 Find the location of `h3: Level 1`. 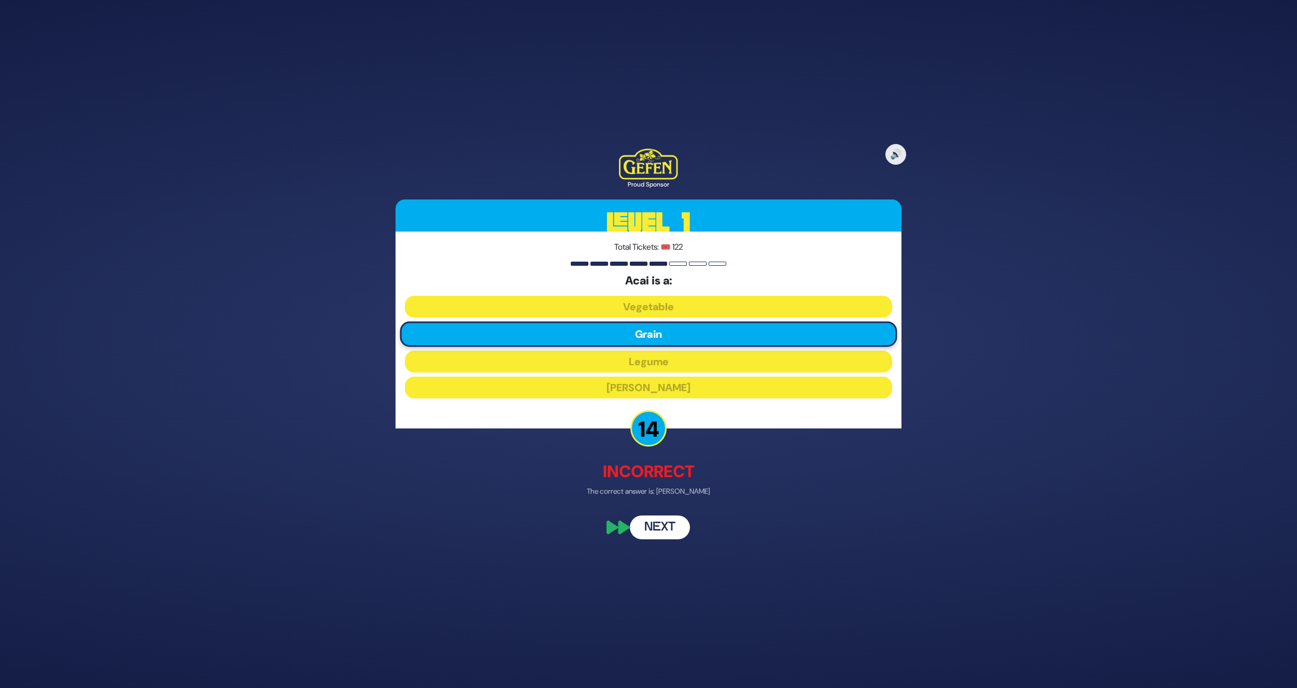

h3: Level 1 is located at coordinates (649, 223).